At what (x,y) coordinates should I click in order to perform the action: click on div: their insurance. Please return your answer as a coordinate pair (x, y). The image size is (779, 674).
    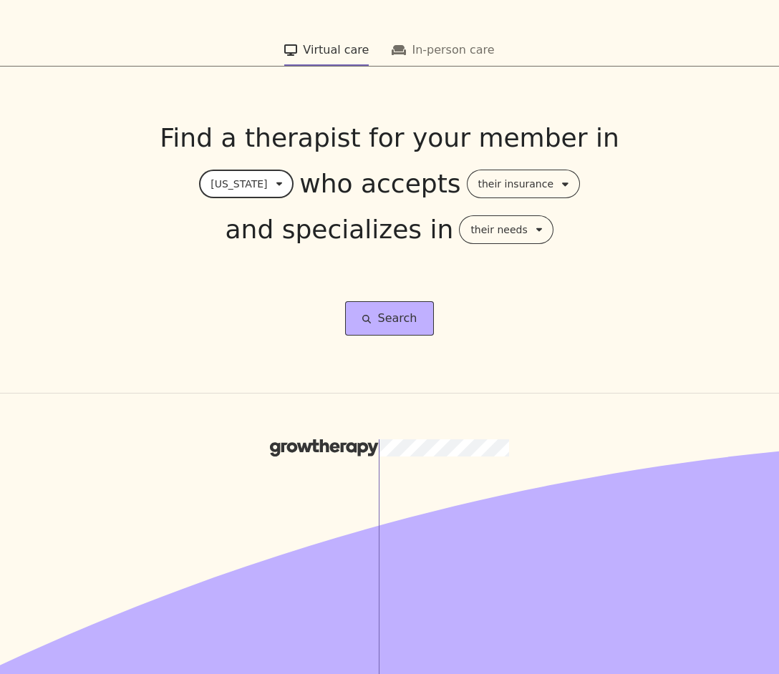
    Looking at the image, I should click on (516, 184).